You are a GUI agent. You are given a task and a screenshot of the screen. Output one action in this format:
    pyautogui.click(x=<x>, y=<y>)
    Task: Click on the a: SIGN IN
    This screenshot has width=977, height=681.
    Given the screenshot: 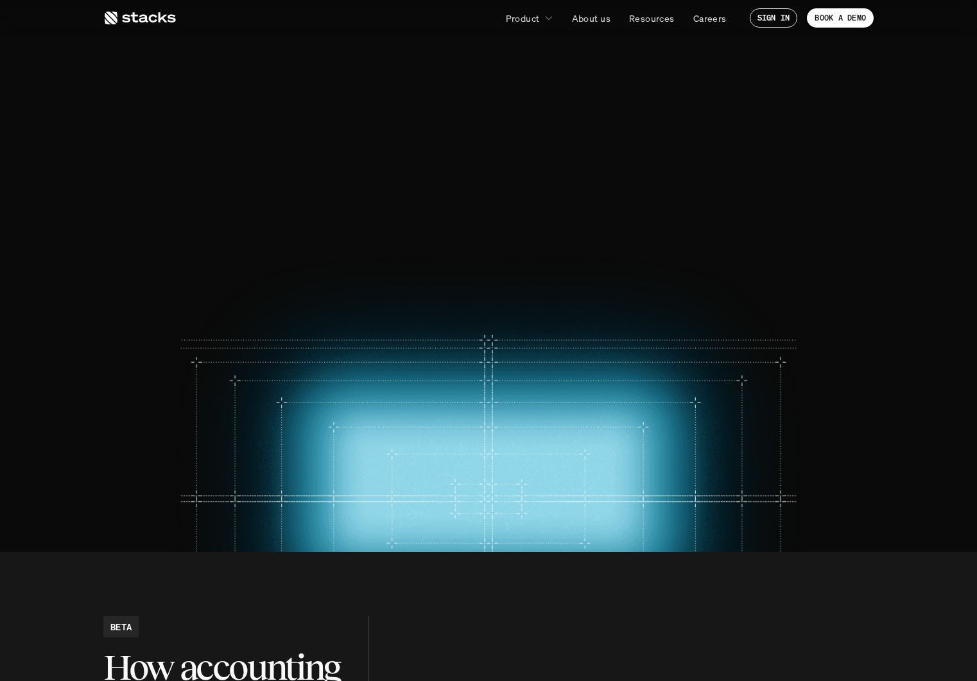 What is the action you would take?
    pyautogui.click(x=773, y=18)
    